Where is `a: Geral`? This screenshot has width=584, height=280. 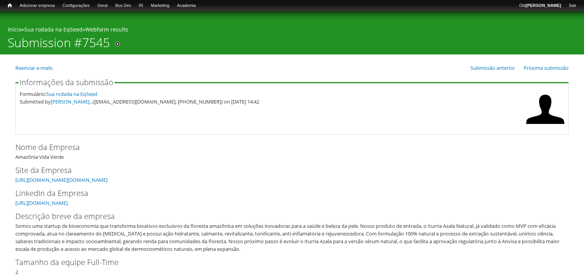
a: Geral is located at coordinates (102, 6).